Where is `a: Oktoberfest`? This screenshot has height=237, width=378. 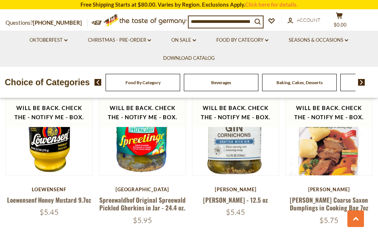
a: Oktoberfest is located at coordinates (48, 40).